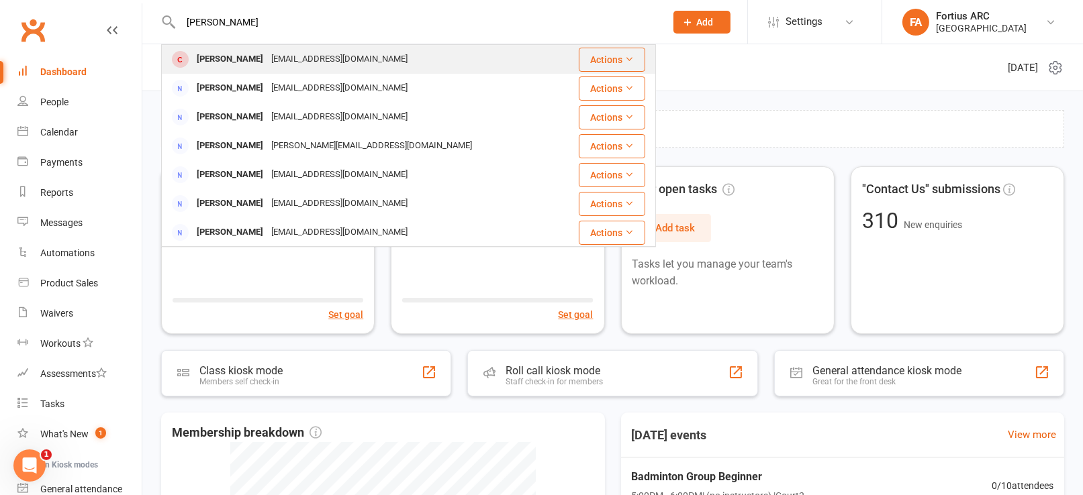 The width and height of the screenshot is (1083, 495). What do you see at coordinates (79, 374) in the screenshot?
I see `a: Assessments` at bounding box center [79, 374].